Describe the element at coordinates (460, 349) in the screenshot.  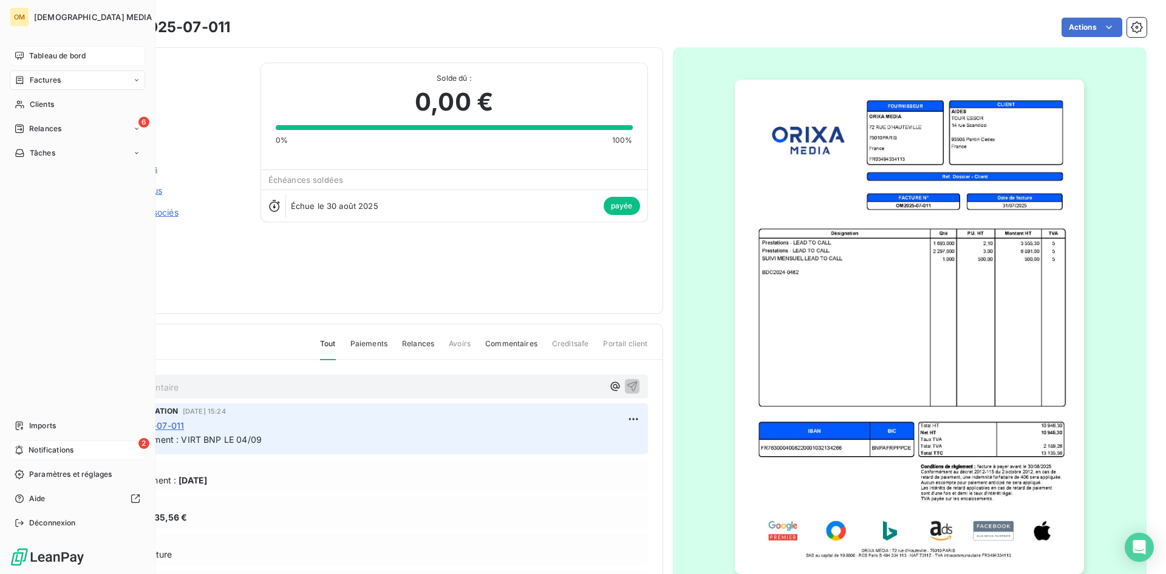
I see `span: Avoirs` at that location.